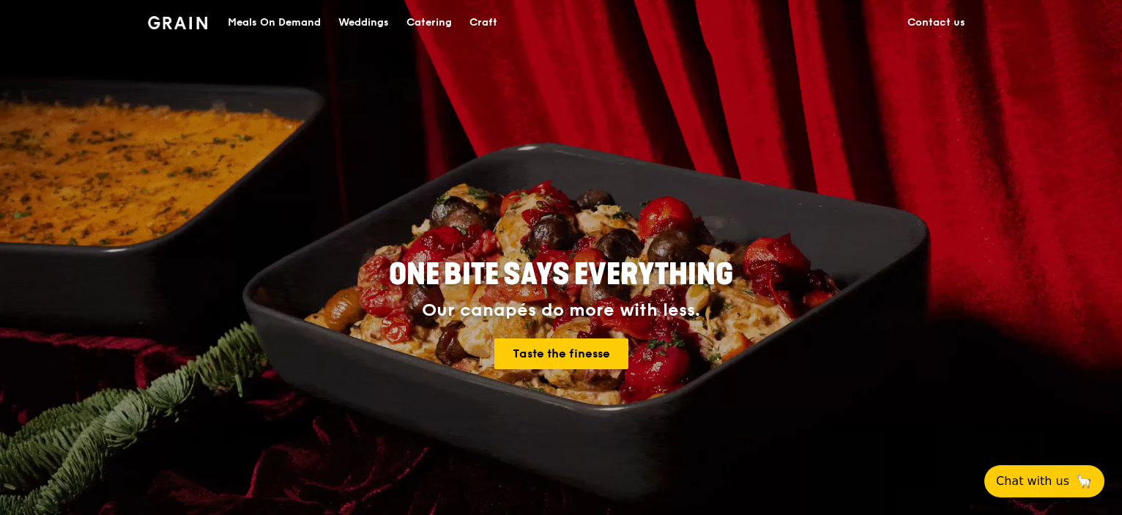 This screenshot has height=515, width=1122. Describe the element at coordinates (936, 23) in the screenshot. I see `a: Contact us` at that location.